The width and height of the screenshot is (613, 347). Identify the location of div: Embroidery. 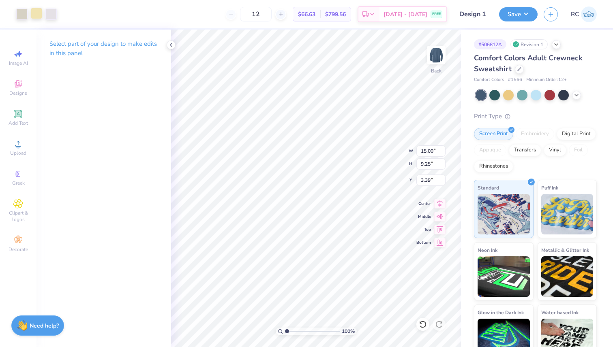
(535, 134).